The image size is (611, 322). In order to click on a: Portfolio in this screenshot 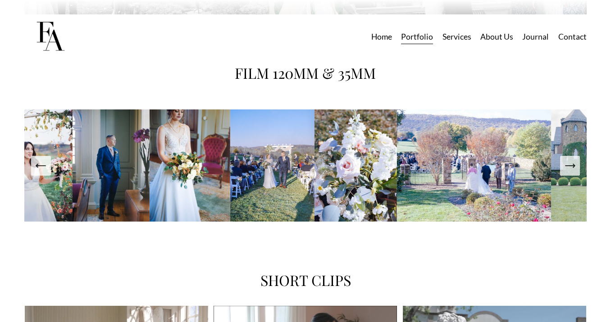, I will do `click(417, 36)`.